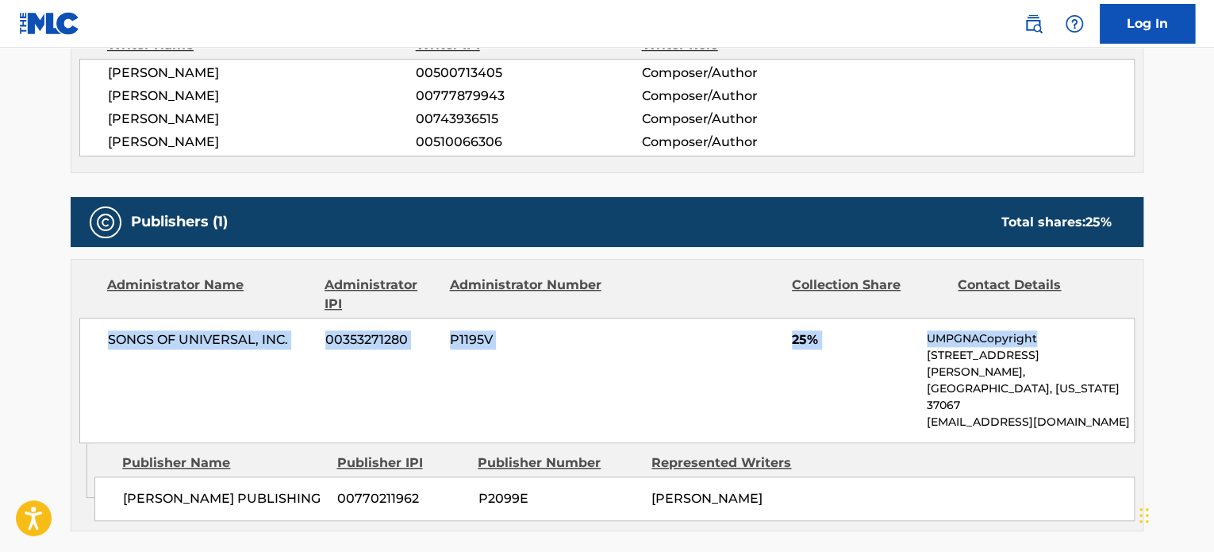  What do you see at coordinates (1035, 294) in the screenshot?
I see `div: Contact Details` at bounding box center [1035, 294].